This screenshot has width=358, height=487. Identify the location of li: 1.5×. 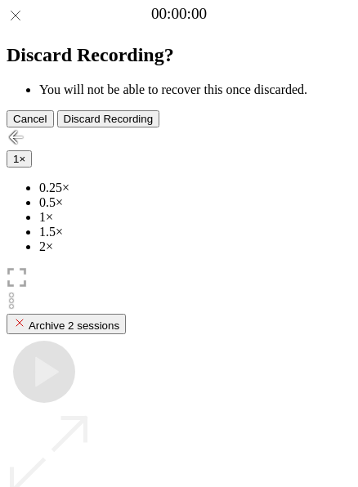
(195, 232).